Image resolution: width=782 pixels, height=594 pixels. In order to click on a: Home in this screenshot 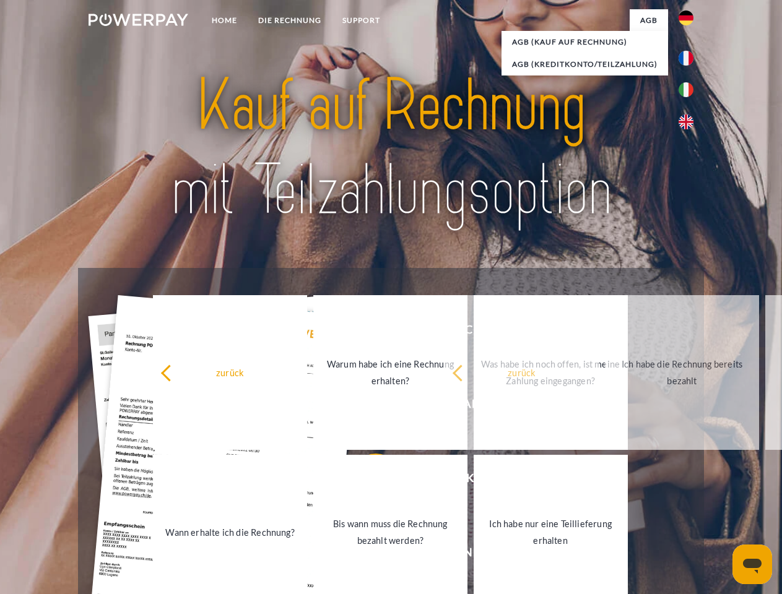, I will do `click(224, 20)`.